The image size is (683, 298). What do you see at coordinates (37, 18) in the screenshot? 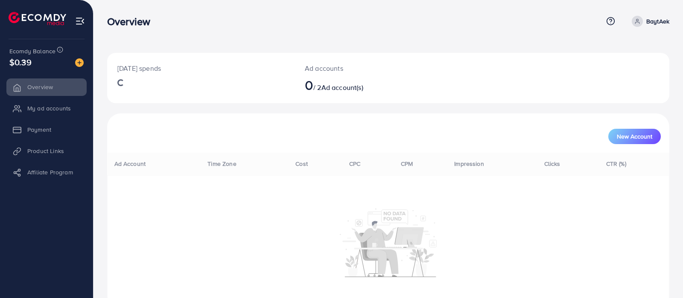
I see `img: logo` at bounding box center [37, 18].